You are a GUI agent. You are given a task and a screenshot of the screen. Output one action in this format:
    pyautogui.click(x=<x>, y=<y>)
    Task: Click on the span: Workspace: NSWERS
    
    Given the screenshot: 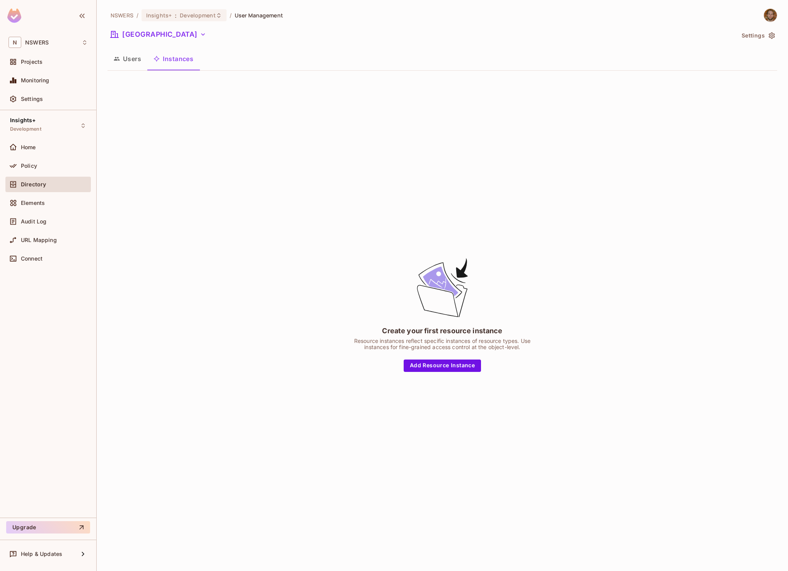 What is the action you would take?
    pyautogui.click(x=37, y=43)
    